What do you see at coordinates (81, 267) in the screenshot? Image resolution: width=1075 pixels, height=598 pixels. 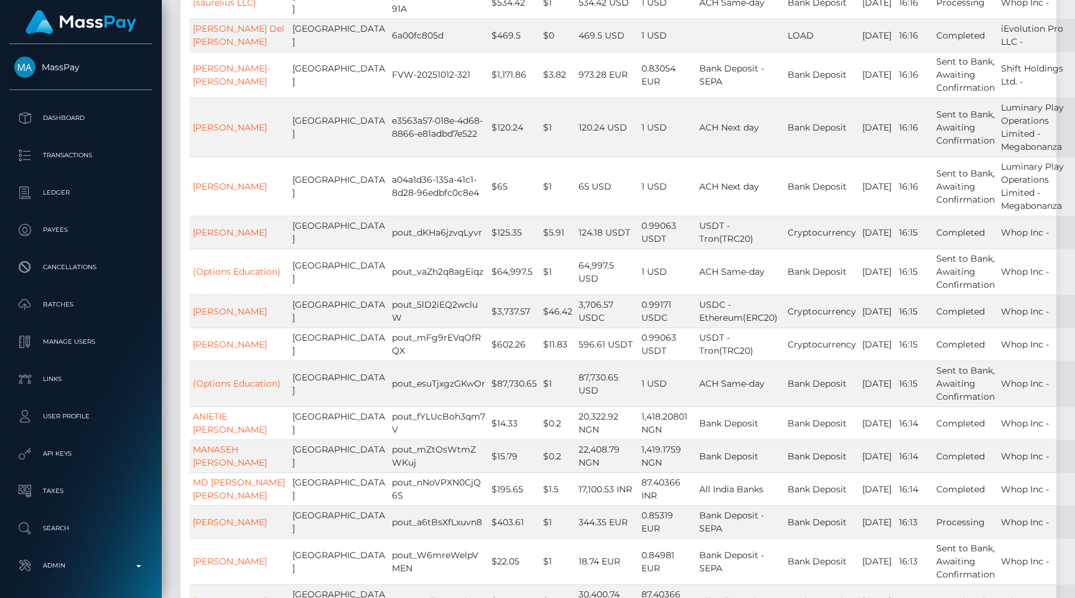 I see `p: Cancellations` at bounding box center [81, 267].